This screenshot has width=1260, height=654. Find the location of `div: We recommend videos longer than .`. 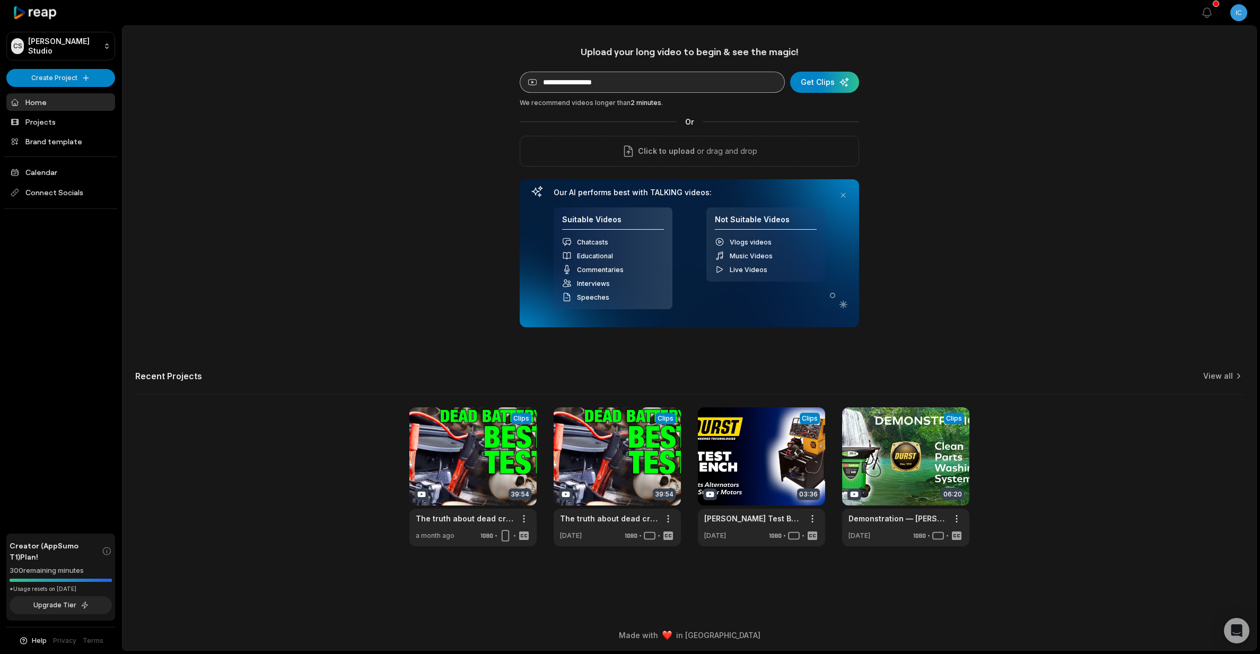

div: We recommend videos longer than . is located at coordinates (689, 103).